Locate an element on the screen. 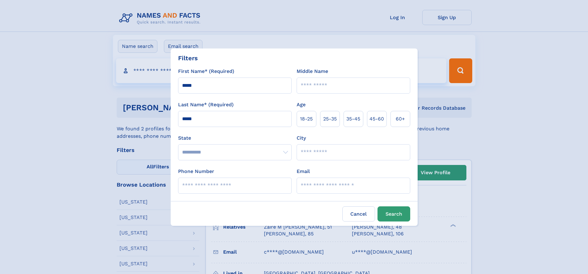  span: 35‑45 is located at coordinates (353, 119).